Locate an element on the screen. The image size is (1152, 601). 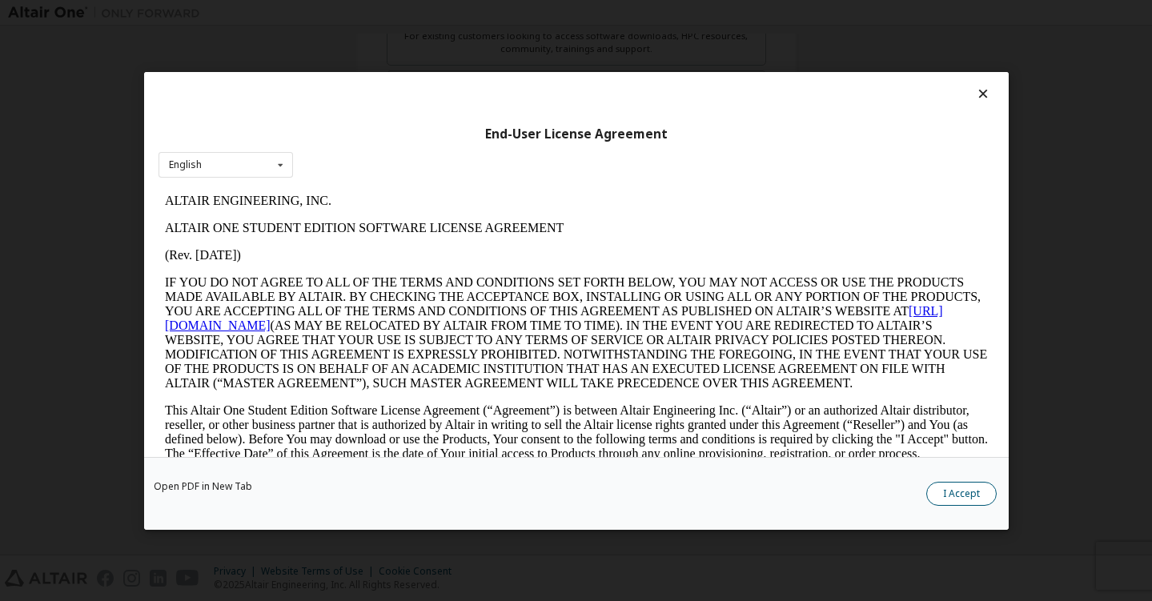
p: ALTAIR ONE STUDENT EDITION SOFTWARE LICENSE AGREEMENT is located at coordinates (418, 41).